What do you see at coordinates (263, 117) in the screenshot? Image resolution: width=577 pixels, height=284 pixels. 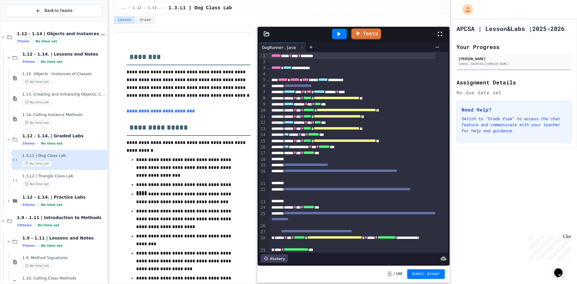 I see `div: 11` at bounding box center [263, 117].